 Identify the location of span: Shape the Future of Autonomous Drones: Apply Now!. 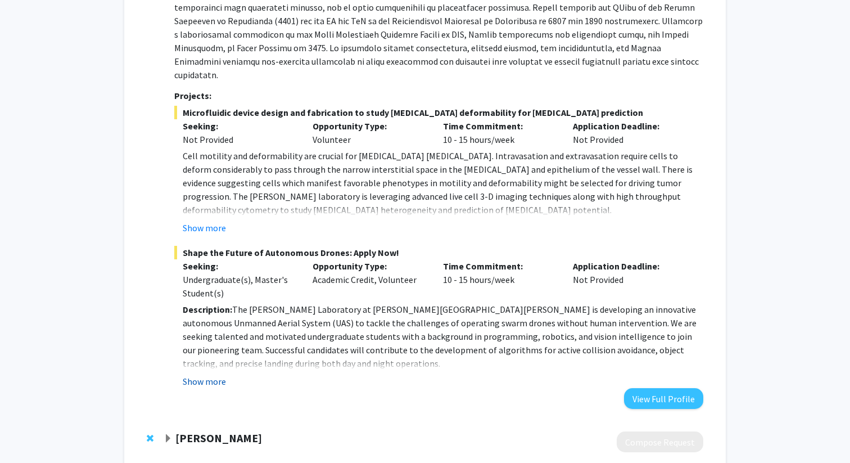
(439, 252).